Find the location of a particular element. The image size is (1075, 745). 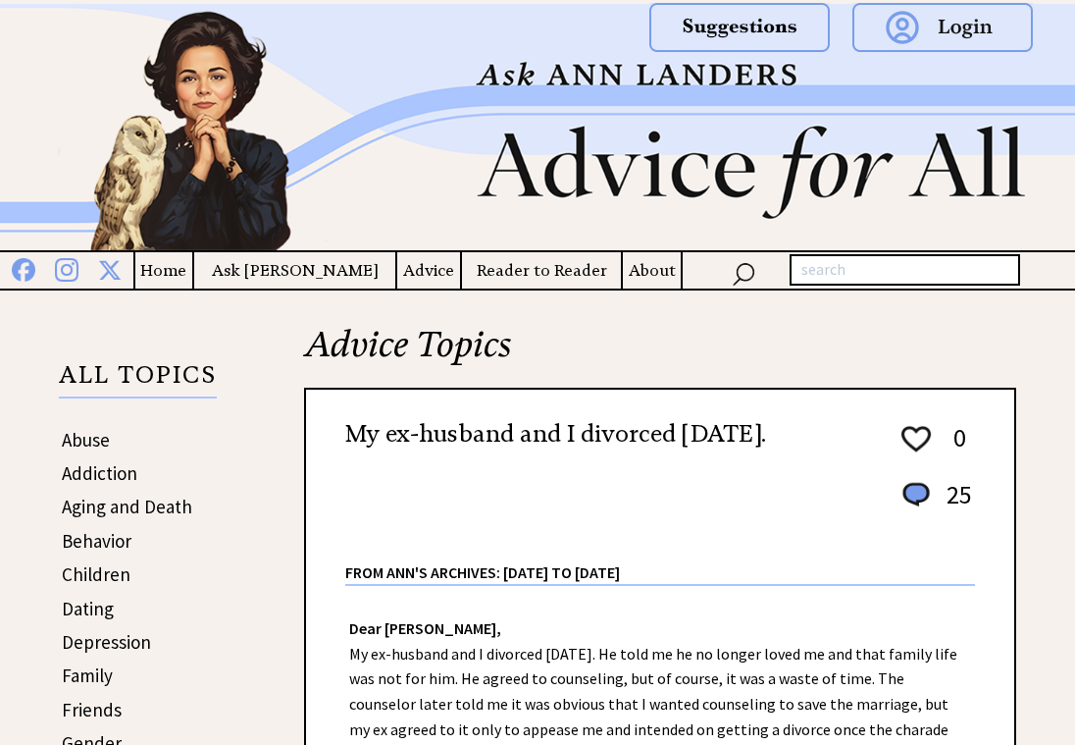

img: suggestions.png is located at coordinates (740, 27).